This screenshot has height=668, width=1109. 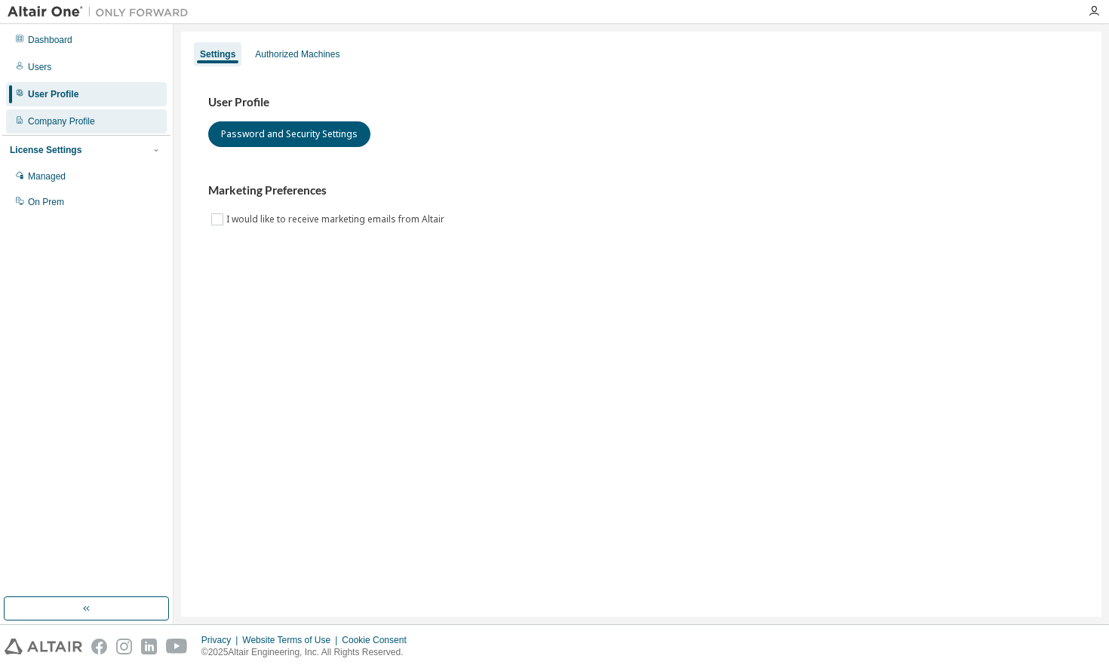 What do you see at coordinates (47, 176) in the screenshot?
I see `div: Managed` at bounding box center [47, 176].